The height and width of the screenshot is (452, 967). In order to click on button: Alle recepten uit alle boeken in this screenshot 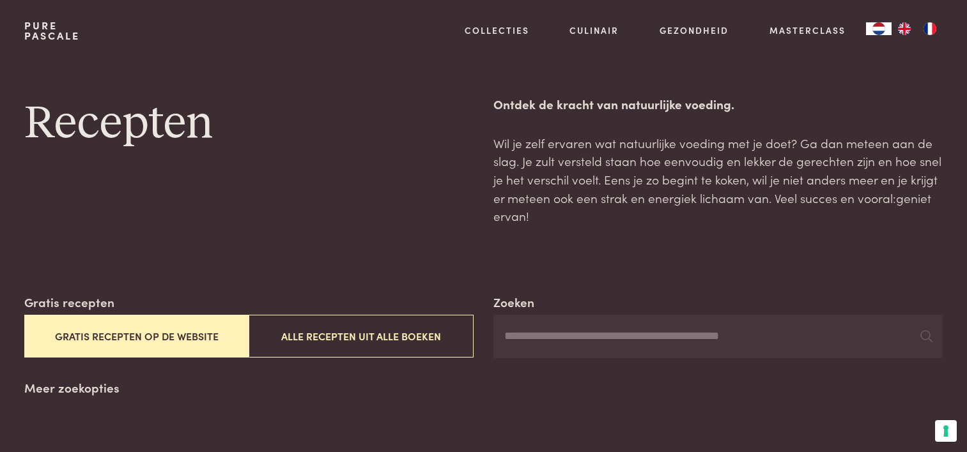, I will do `click(360, 336)`.